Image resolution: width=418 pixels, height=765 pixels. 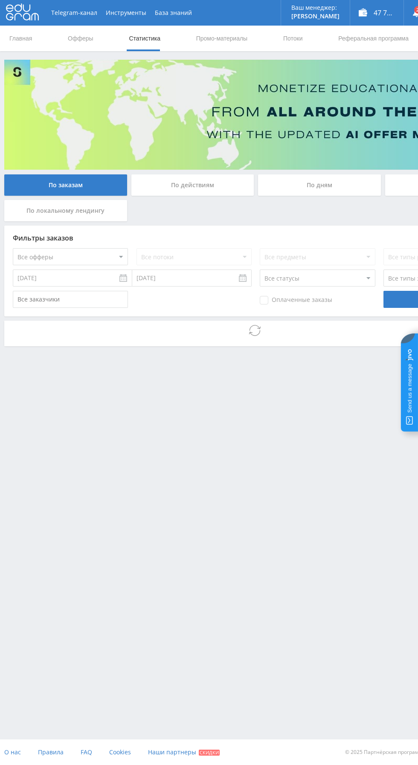 What do you see at coordinates (193, 185) in the screenshot?
I see `div: По действиям` at bounding box center [193, 185].